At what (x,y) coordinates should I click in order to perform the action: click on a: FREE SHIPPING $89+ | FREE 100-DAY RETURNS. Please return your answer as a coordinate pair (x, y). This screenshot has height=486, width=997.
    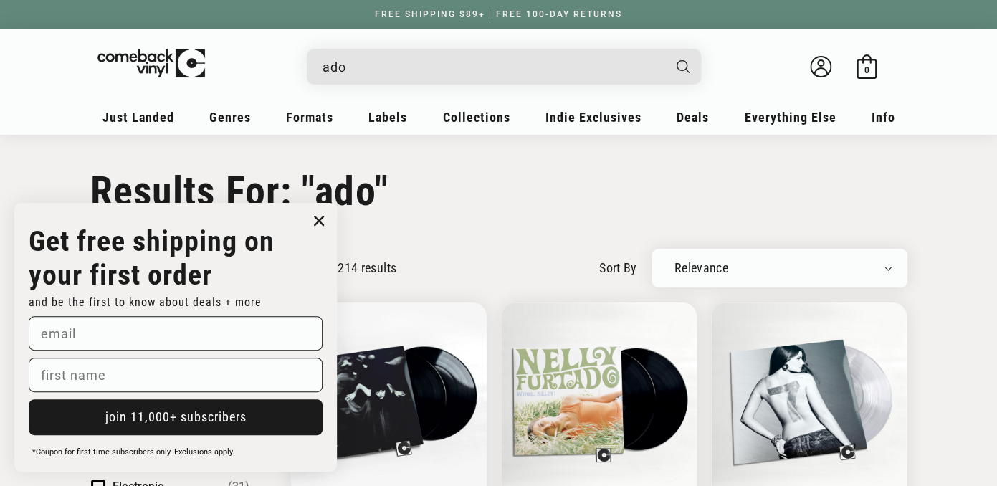
    Looking at the image, I should click on (498, 14).